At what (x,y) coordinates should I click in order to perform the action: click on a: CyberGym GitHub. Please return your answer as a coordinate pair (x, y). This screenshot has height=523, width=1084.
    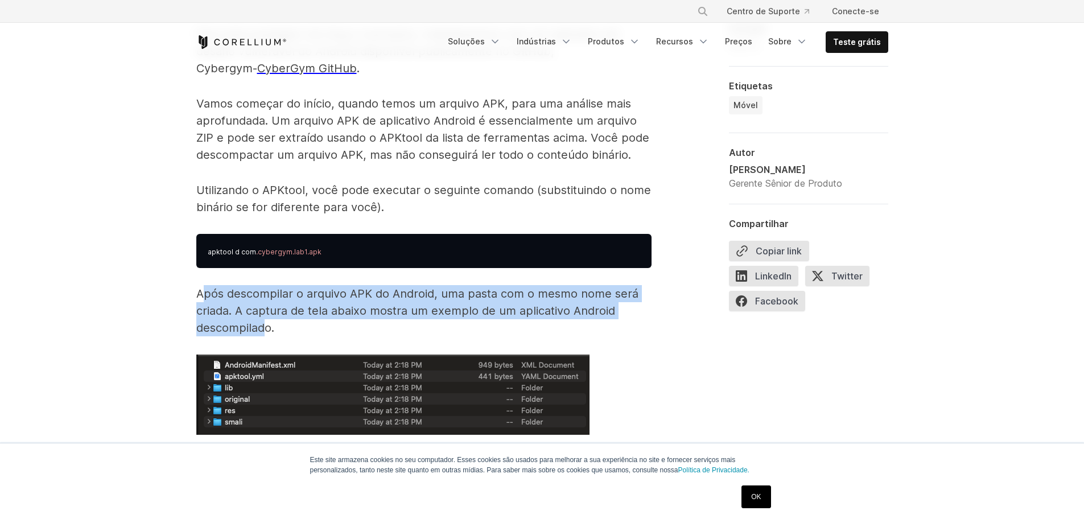
    Looking at the image, I should click on (307, 68).